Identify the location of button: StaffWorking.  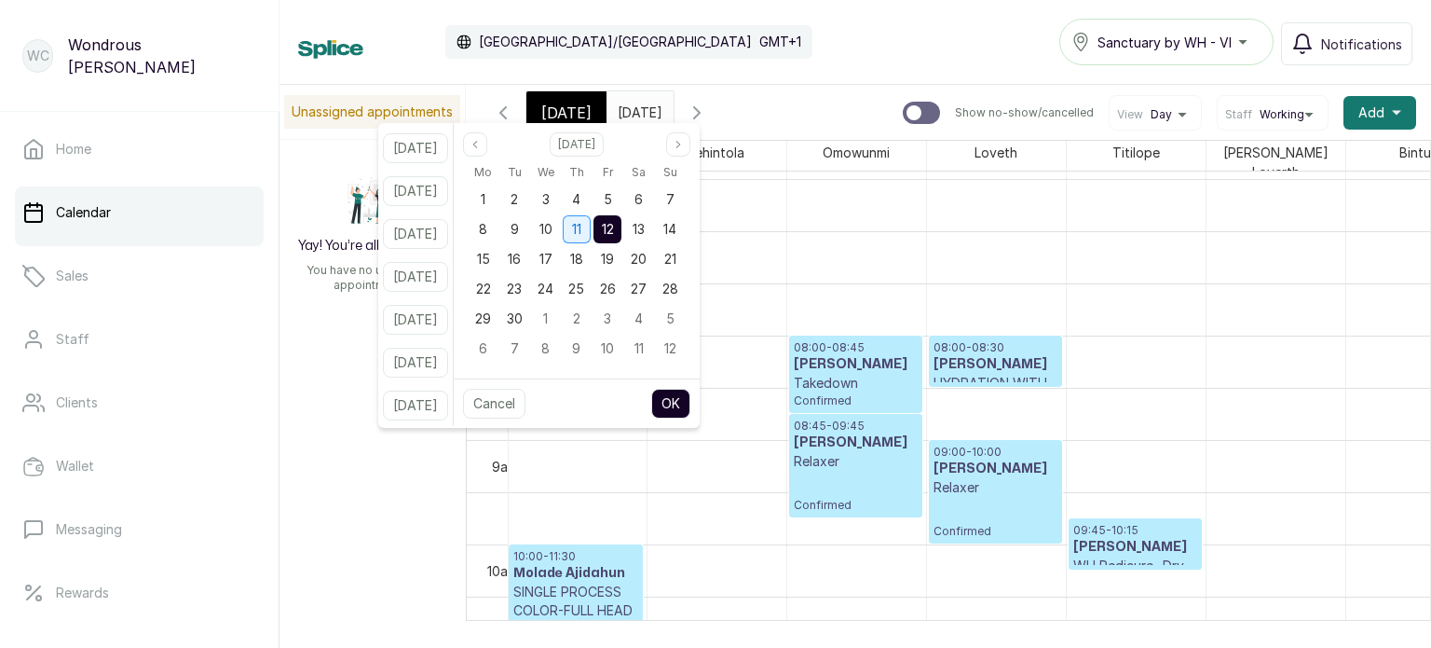
(1273, 115).